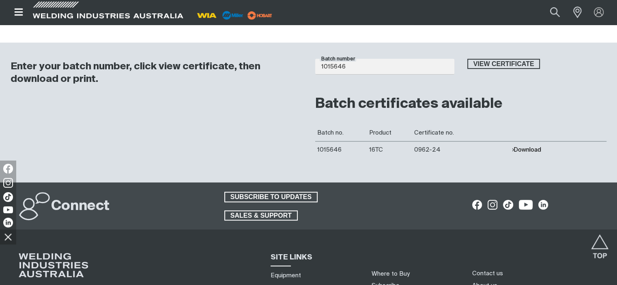 Image resolution: width=617 pixels, height=285 pixels. What do you see at coordinates (504, 64) in the screenshot?
I see `span: View certificate` at bounding box center [504, 64].